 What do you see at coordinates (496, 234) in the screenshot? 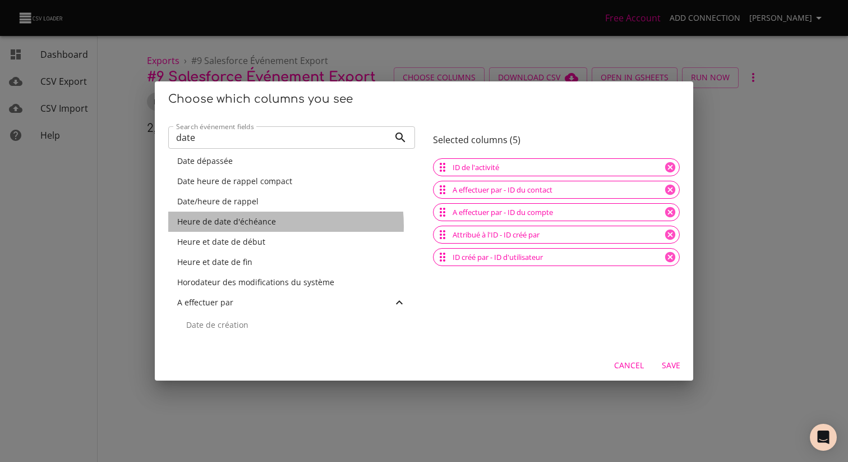
I see `span: Attribué à l'ID - ID créé par` at bounding box center [496, 234].